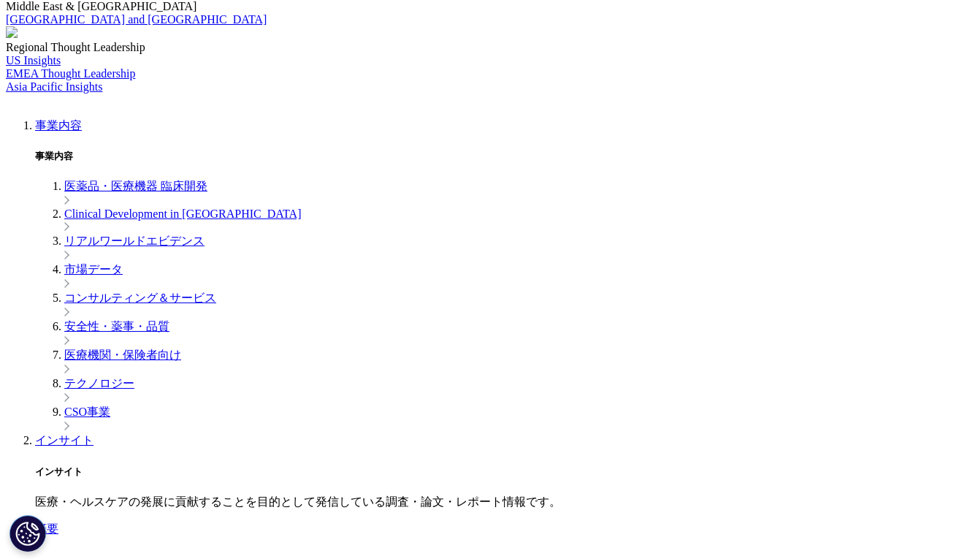 This screenshot has width=970, height=559. What do you see at coordinates (117, 326) in the screenshot?
I see `a: 安全性・薬事・品質` at bounding box center [117, 326].